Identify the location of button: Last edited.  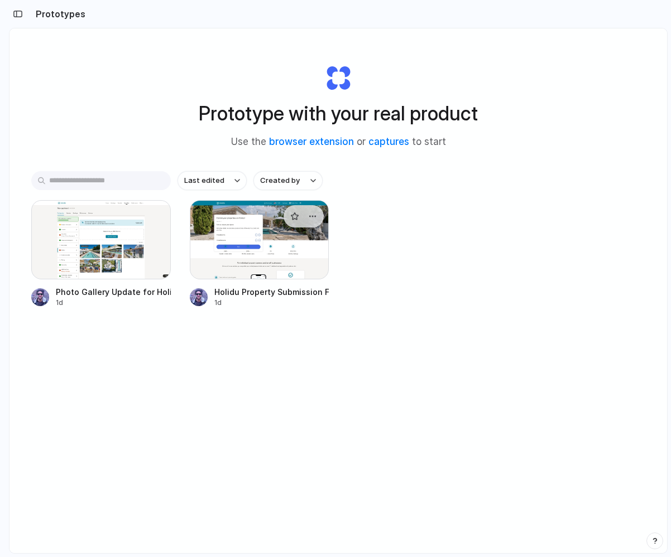
(212, 181).